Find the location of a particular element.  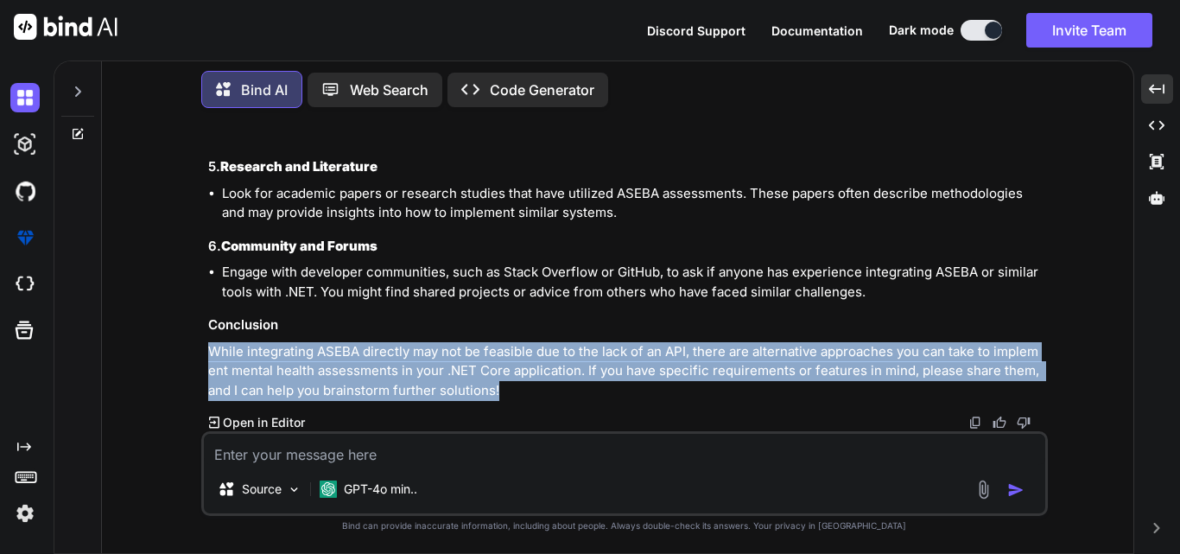

p: Bind can provide inaccurate information, including about people. Always double-check its answers.... is located at coordinates (624, 525).